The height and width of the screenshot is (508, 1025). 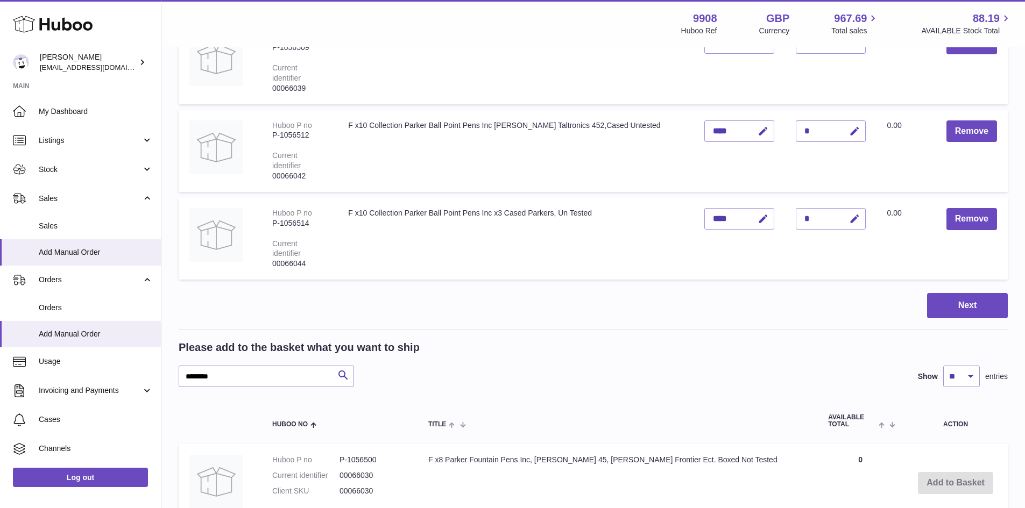 What do you see at coordinates (956, 421) in the screenshot?
I see `th: Action` at bounding box center [956, 421].